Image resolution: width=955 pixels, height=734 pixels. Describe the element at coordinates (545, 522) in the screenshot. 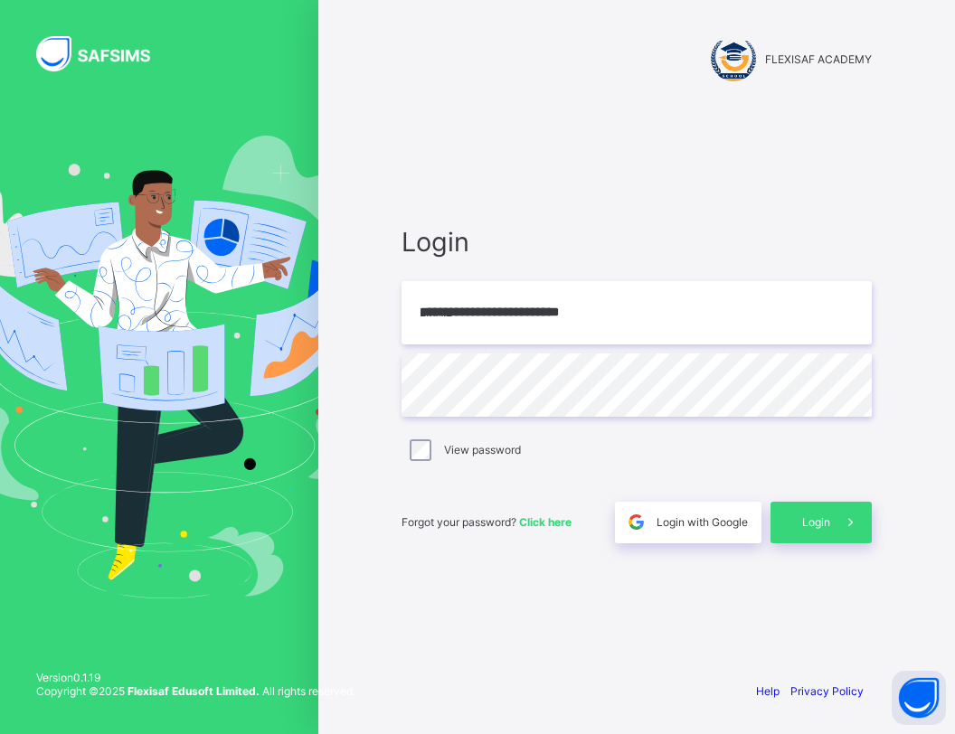

I see `span: Click here` at that location.